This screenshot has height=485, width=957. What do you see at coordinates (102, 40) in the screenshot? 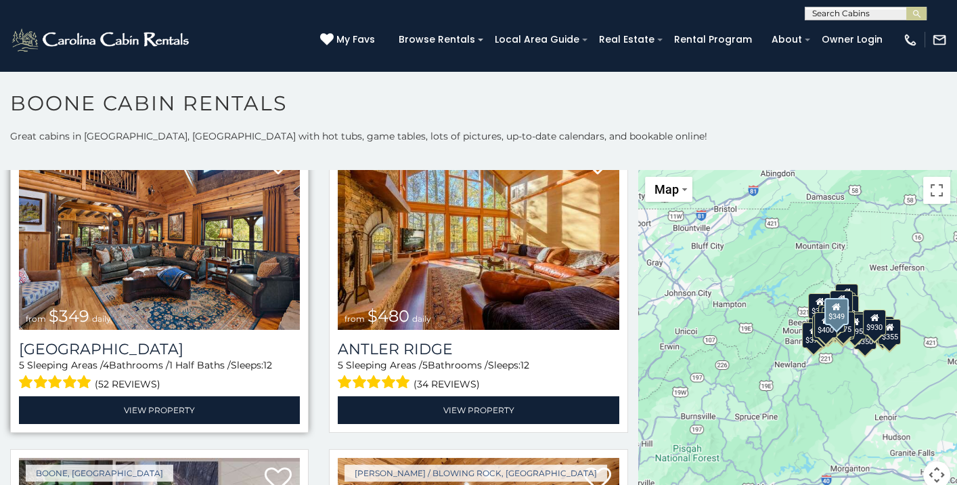
I see `img: White-1-2.png` at bounding box center [102, 40].